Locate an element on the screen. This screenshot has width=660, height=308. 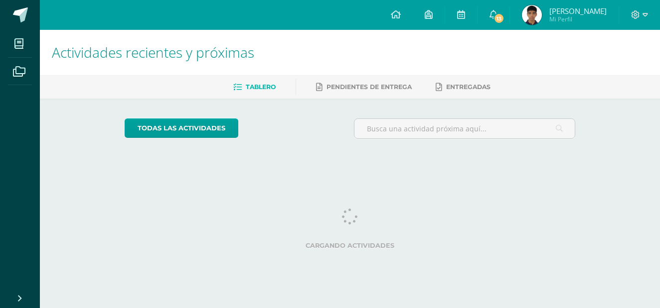
label: Cargando actividades is located at coordinates (350, 246).